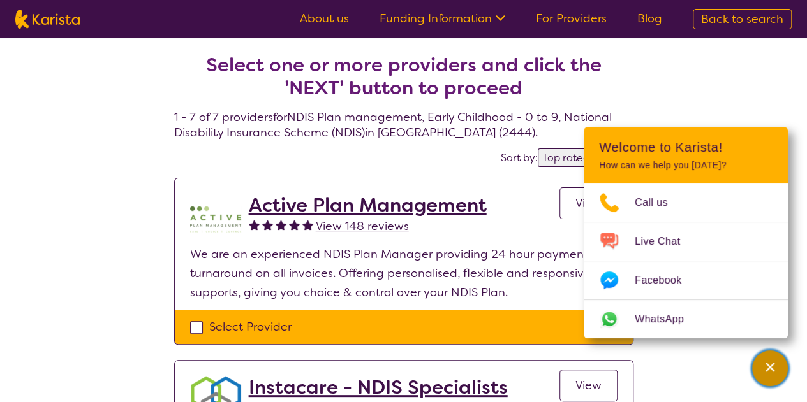  What do you see at coordinates (47, 19) in the screenshot?
I see `img: Karista logo` at bounding box center [47, 19].